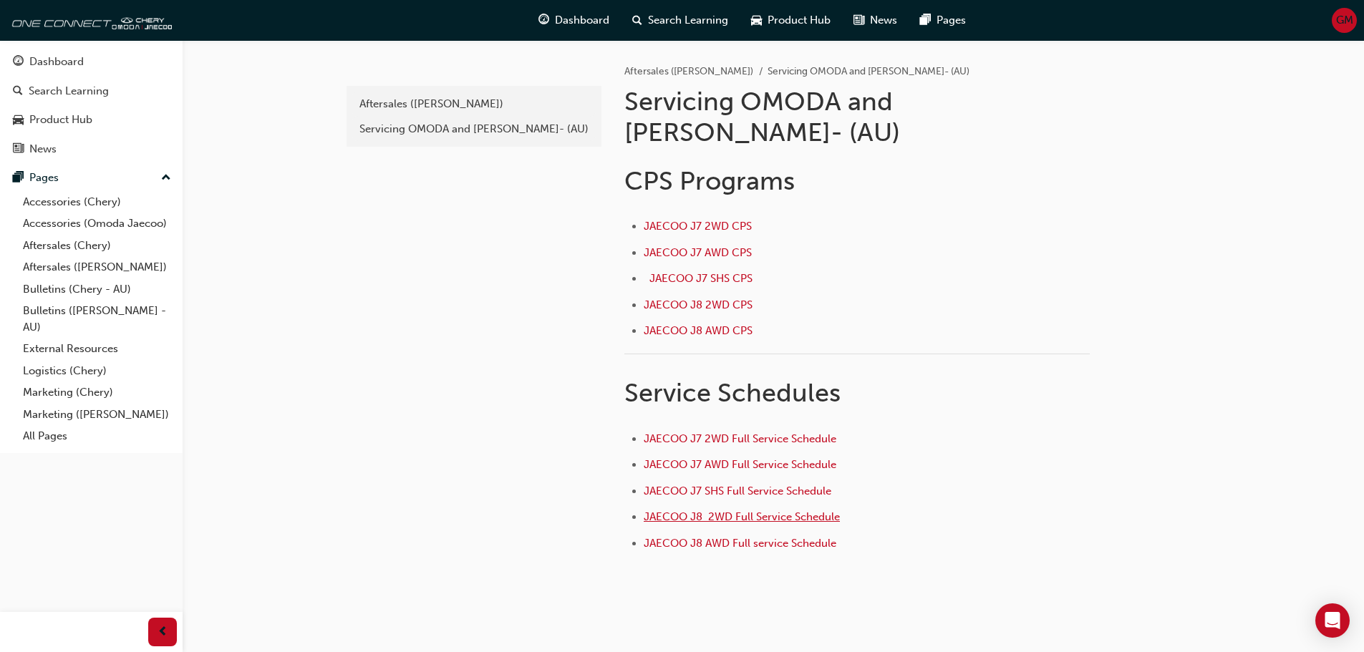 Image resolution: width=1364 pixels, height=652 pixels. What do you see at coordinates (951, 20) in the screenshot?
I see `span: Pages` at bounding box center [951, 20].